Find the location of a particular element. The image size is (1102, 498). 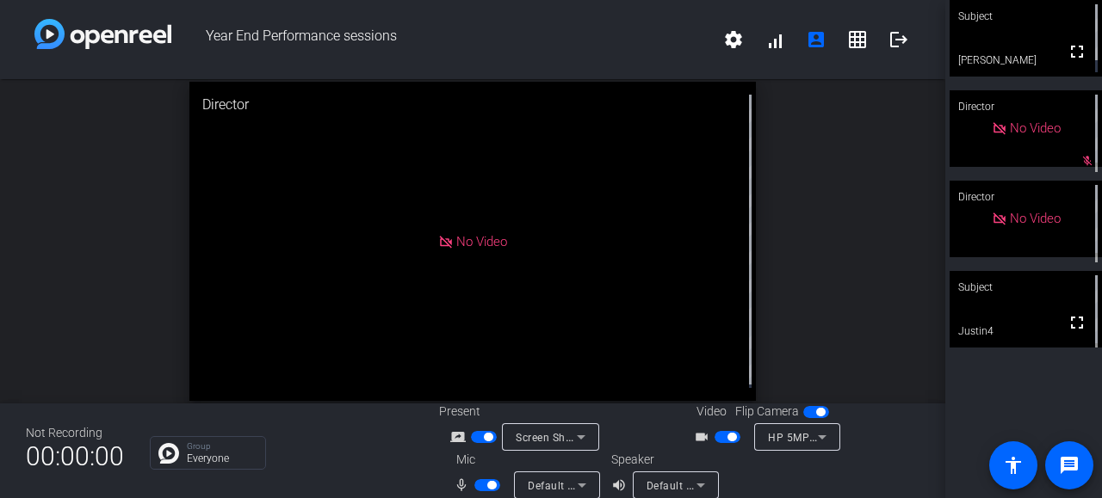

div: Mic is located at coordinates (525, 460).